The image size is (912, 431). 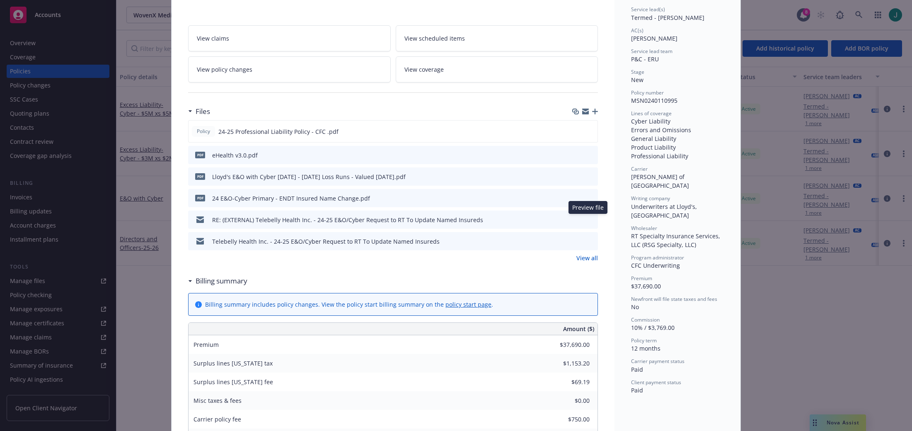 What do you see at coordinates (289, 69) in the screenshot?
I see `a: View policy changes` at bounding box center [289, 69].